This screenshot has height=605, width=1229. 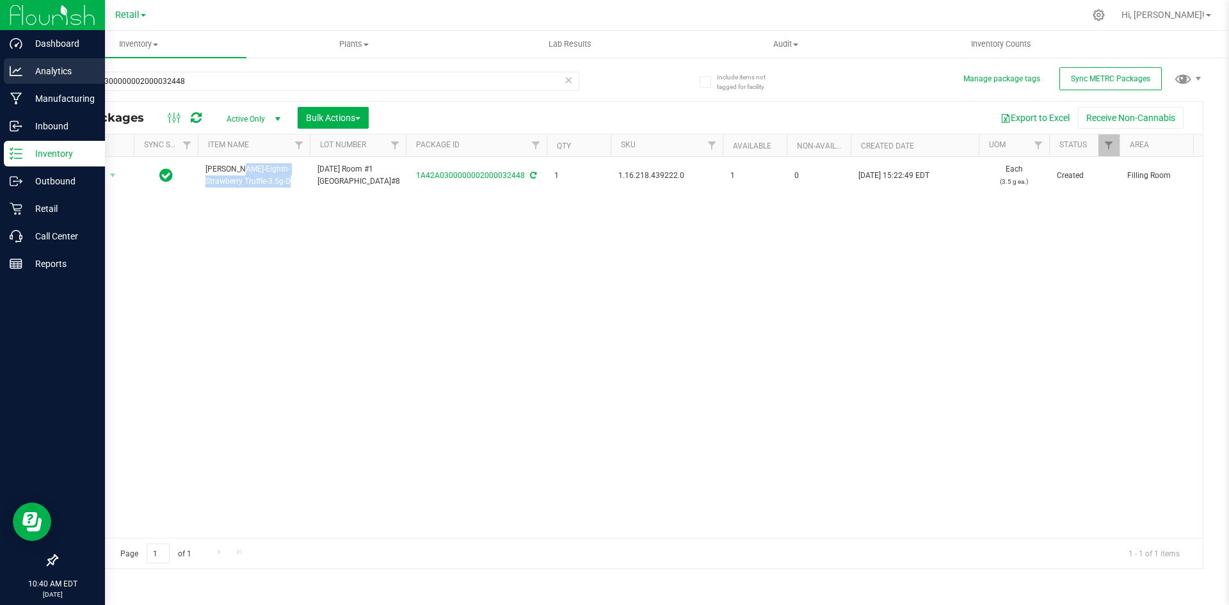 I want to click on inline-svg: Dashboard, so click(x=16, y=44).